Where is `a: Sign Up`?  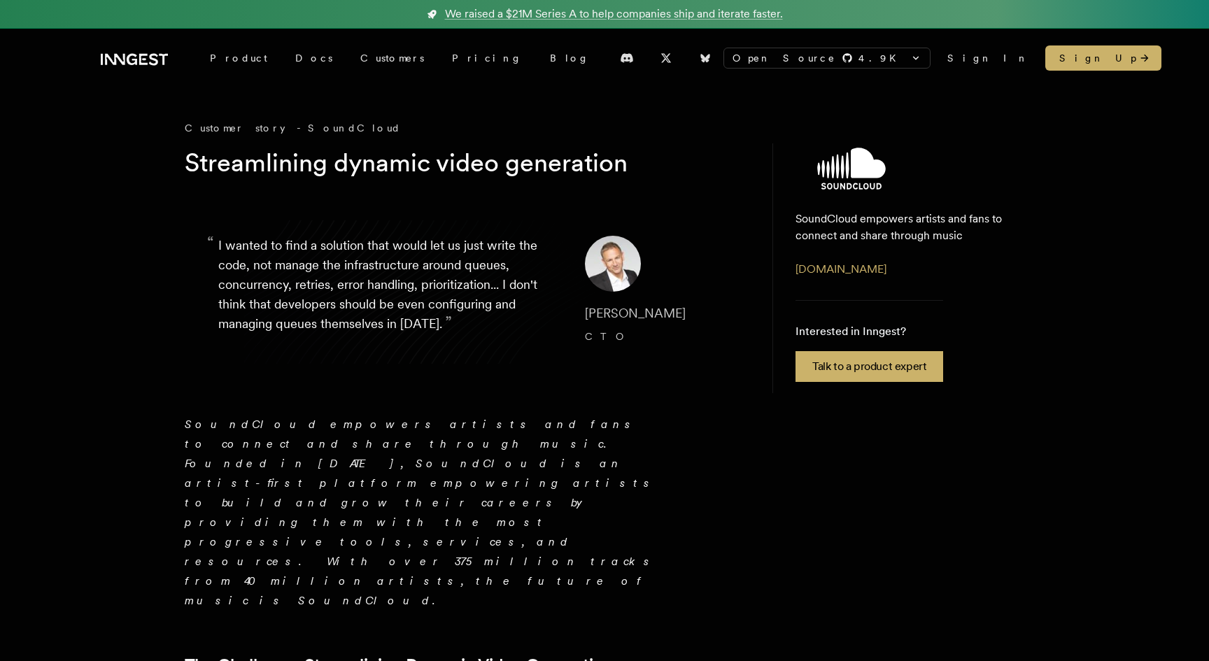
a: Sign Up is located at coordinates (1103, 58).